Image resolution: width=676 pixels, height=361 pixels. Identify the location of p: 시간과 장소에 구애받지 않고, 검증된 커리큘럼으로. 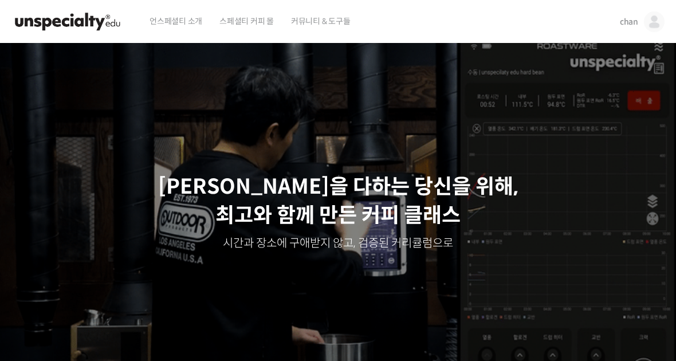
(338, 244).